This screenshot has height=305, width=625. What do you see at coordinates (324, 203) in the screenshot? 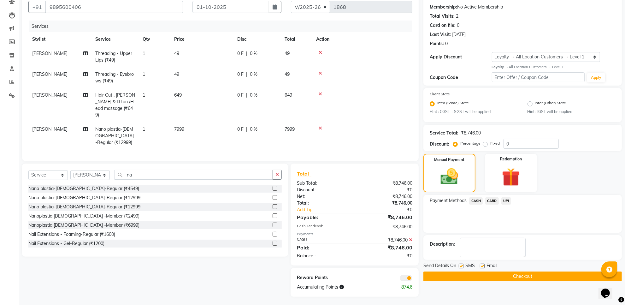
I see `div: Total:` at bounding box center [324, 203].